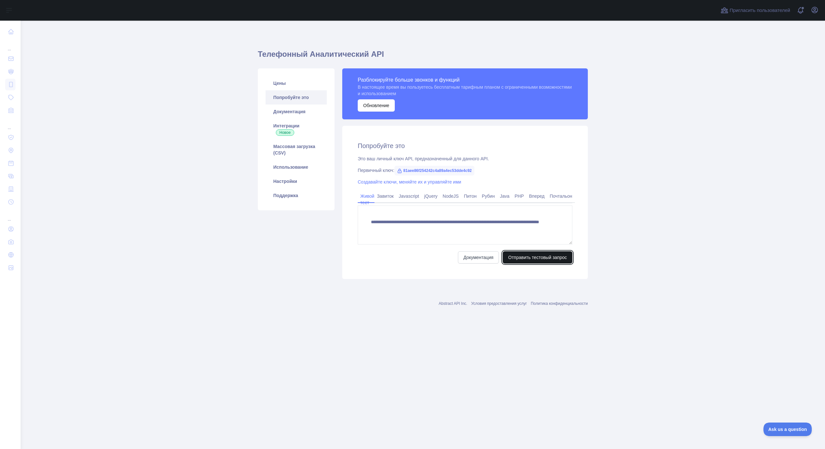 The height and width of the screenshot is (449, 825). Describe the element at coordinates (465, 170) in the screenshot. I see `div: Первичный ключ:` at that location.